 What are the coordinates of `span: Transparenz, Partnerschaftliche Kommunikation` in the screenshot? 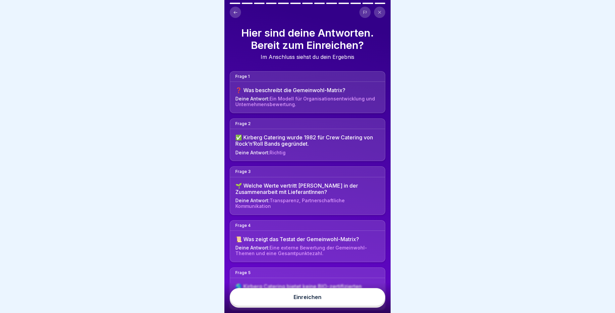 It's located at (290, 203).